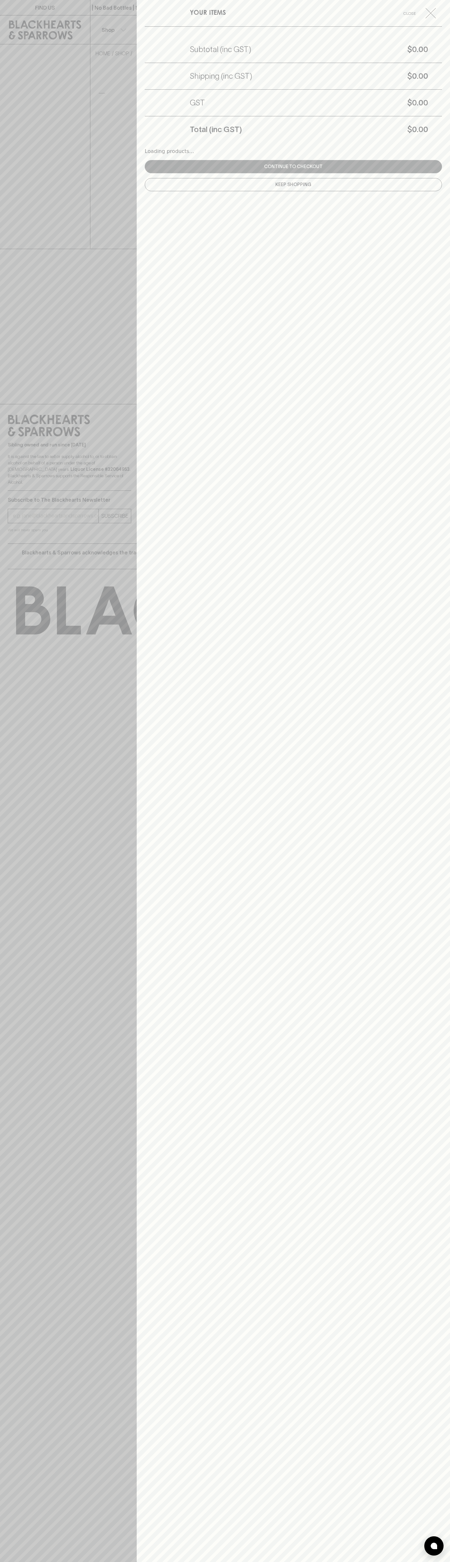  I want to click on button: Keep Shopping, so click(293, 185).